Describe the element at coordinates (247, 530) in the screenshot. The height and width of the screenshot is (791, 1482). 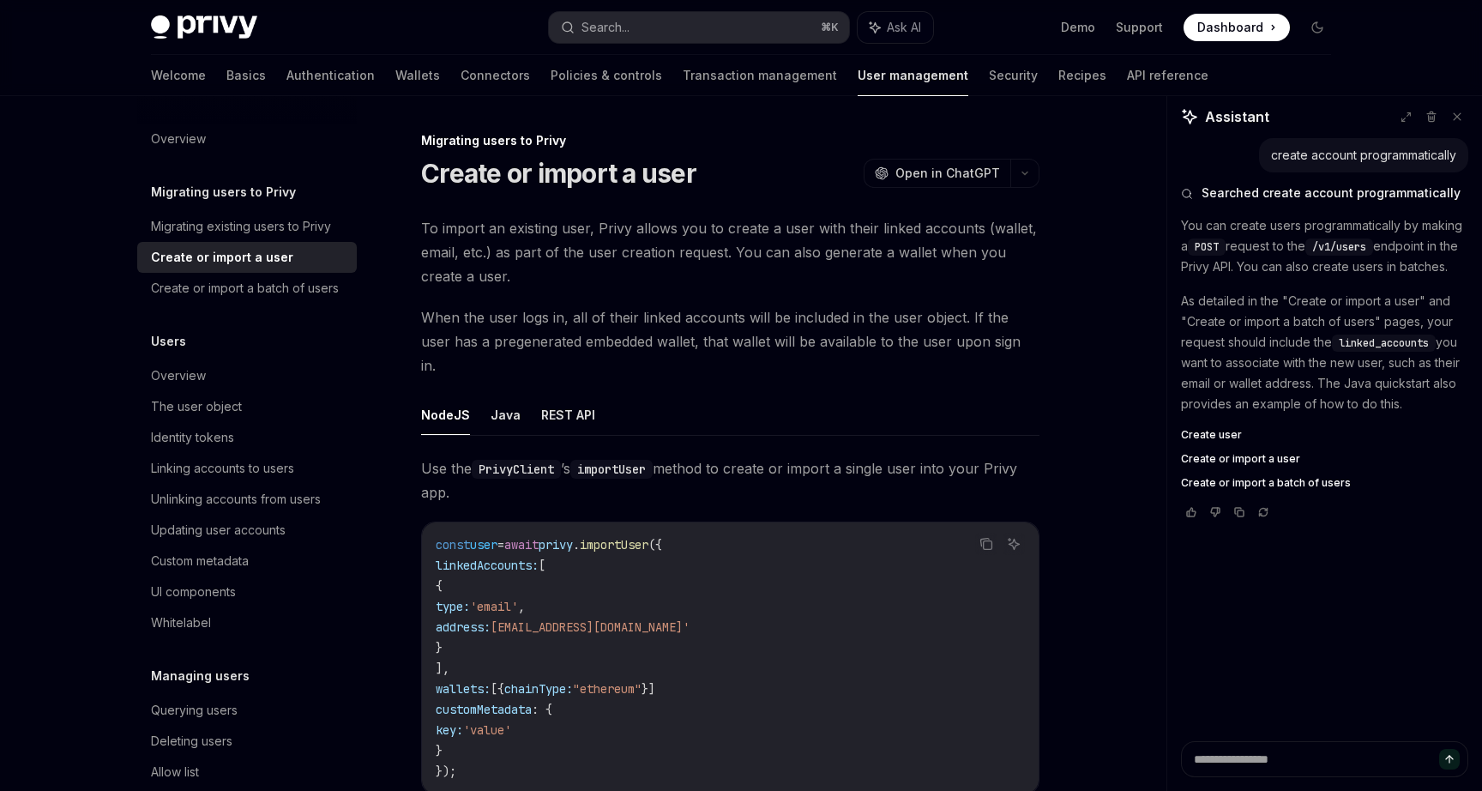
I see `a: Updating user accounts` at that location.